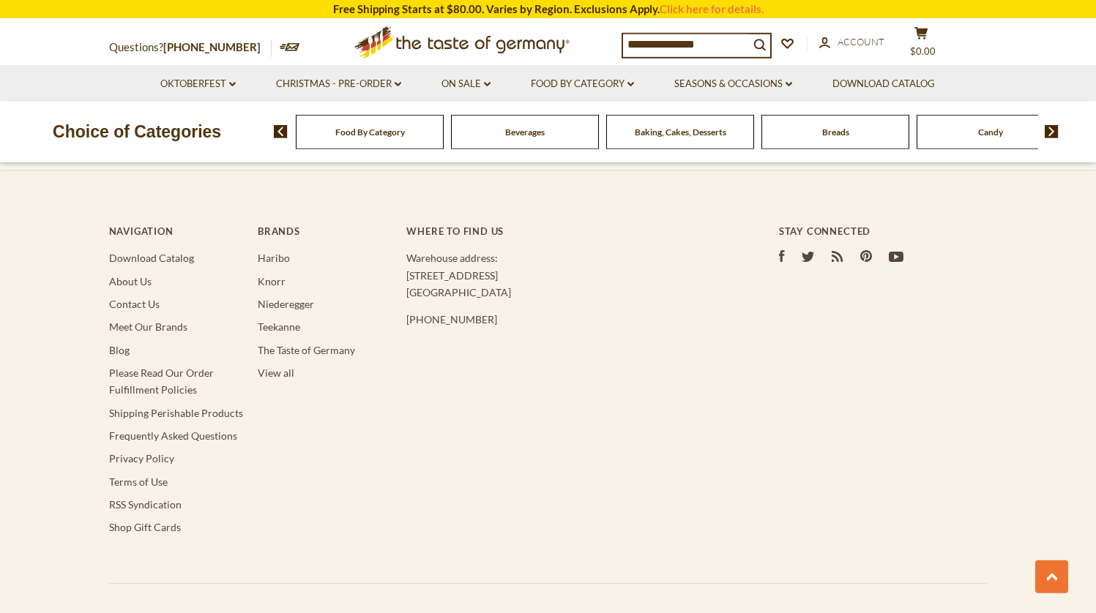  What do you see at coordinates (733, 84) in the screenshot?
I see `a: Seasons & Occasions` at bounding box center [733, 84].